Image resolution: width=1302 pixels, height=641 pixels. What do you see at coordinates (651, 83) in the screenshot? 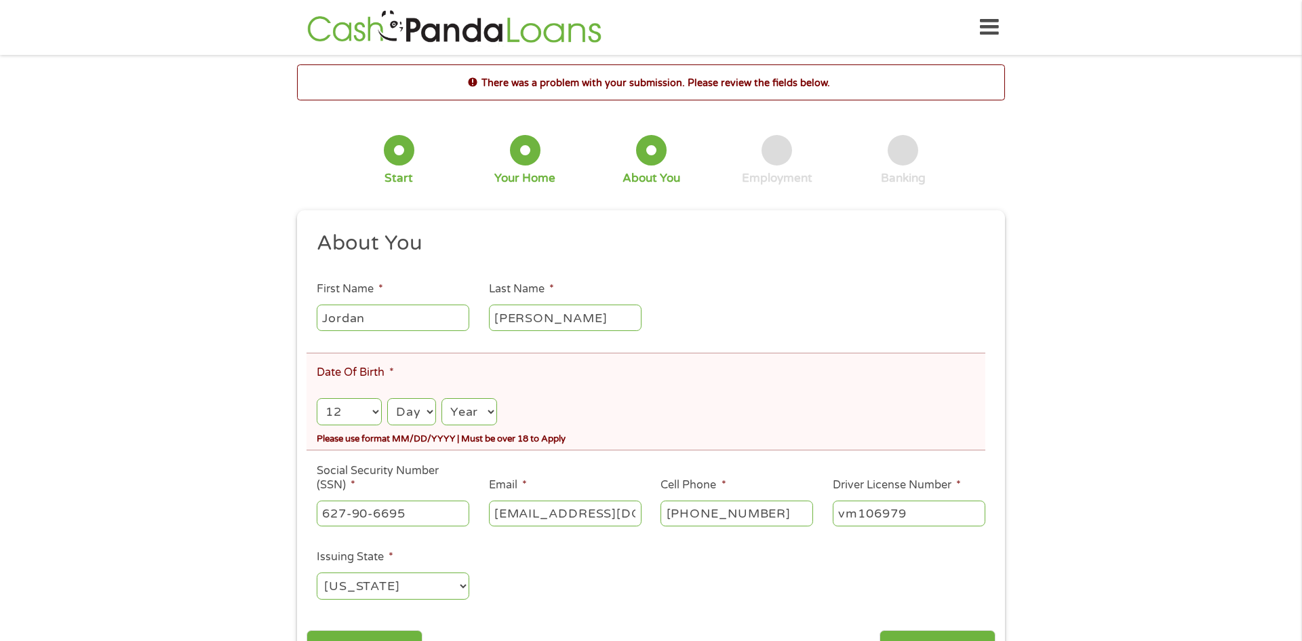
I see `h2: There was a problem with your submission. Please review the fields below.` at bounding box center [651, 83].